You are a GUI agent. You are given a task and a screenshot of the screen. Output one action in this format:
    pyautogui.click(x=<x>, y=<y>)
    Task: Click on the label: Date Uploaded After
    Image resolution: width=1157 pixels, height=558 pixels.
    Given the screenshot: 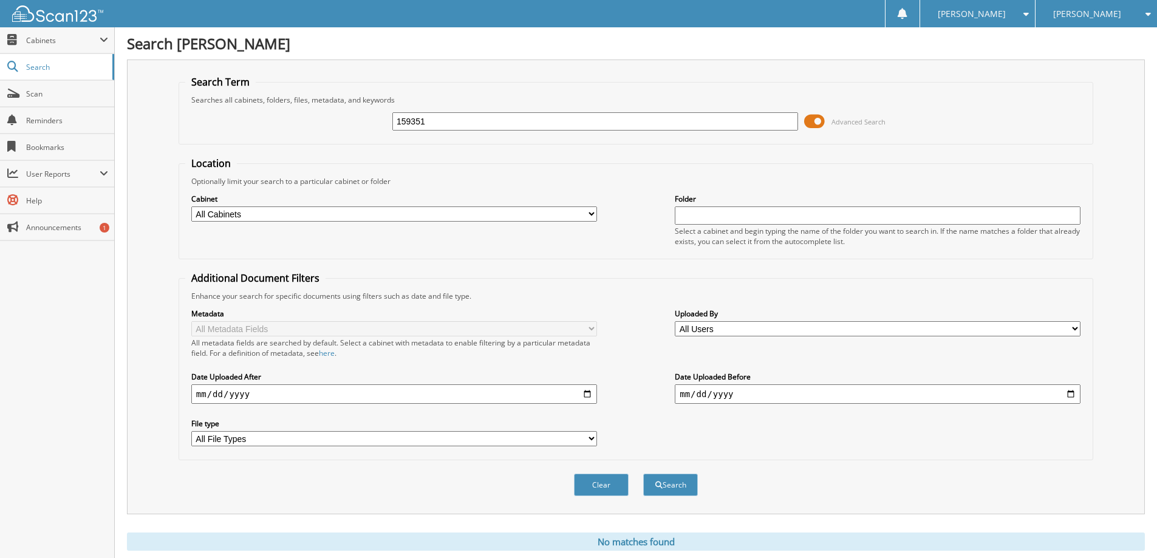 What is the action you would take?
    pyautogui.click(x=394, y=376)
    